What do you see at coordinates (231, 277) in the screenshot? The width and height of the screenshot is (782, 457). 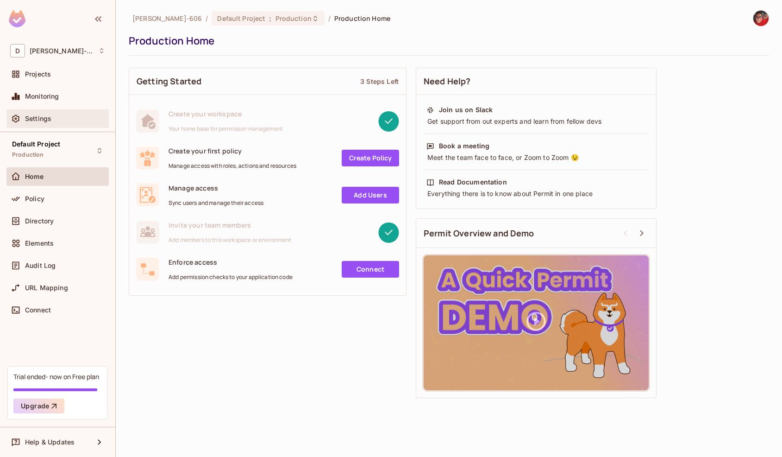 I see `span: Add permission checks to your application code` at bounding box center [231, 277].